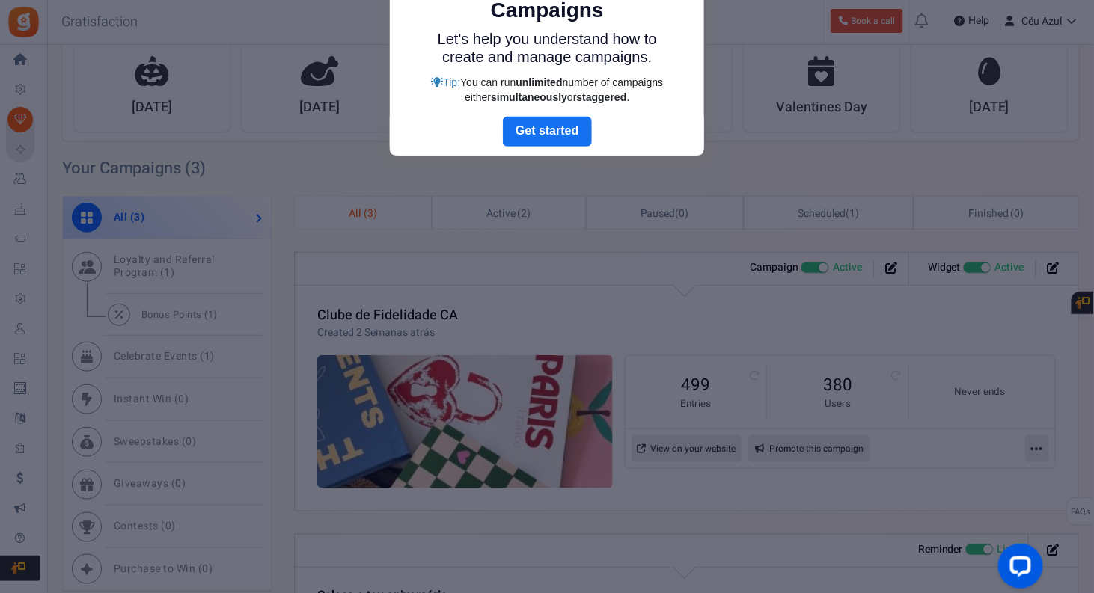  What do you see at coordinates (68, 93) in the screenshot?
I see `img: tab_domain_overview_orange.svg` at bounding box center [68, 93].